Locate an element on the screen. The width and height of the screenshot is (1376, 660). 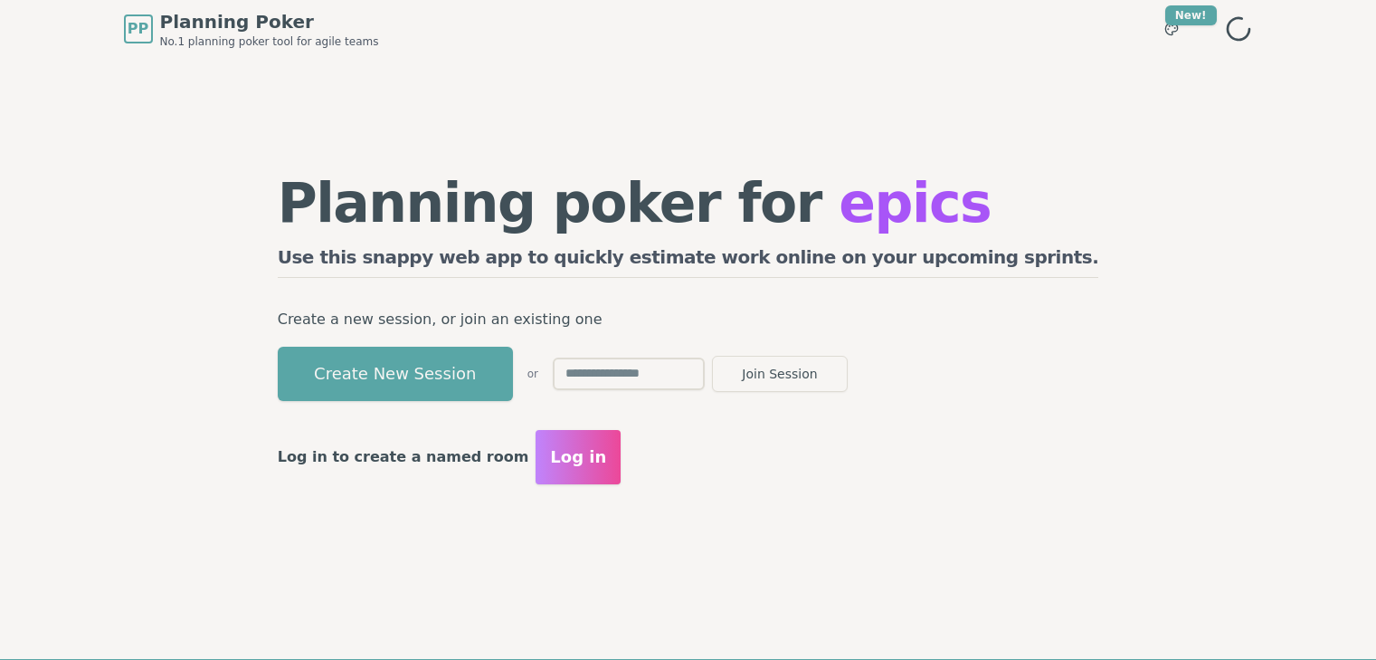
button: Create New Session is located at coordinates (395, 374).